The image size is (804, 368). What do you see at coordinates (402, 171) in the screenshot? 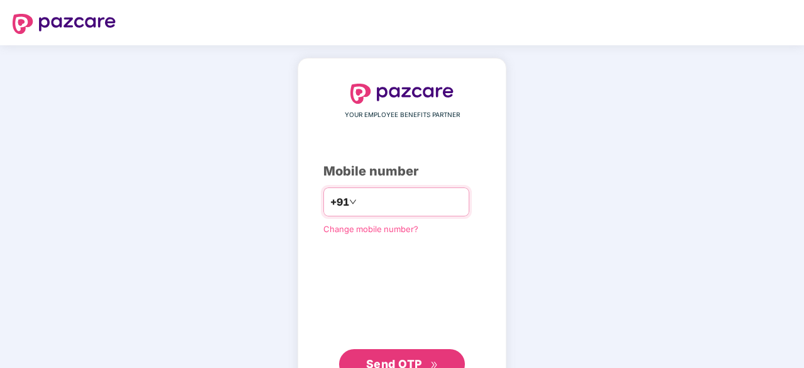
I see `div: Mobile number` at bounding box center [402, 171].